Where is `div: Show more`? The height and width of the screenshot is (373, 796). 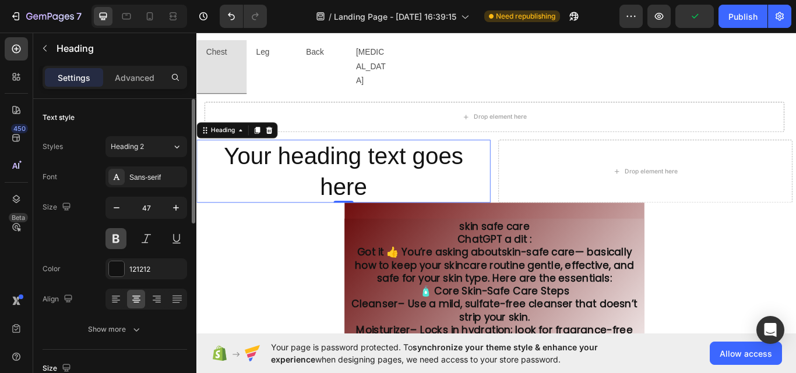
div: Show more is located at coordinates (115, 330).